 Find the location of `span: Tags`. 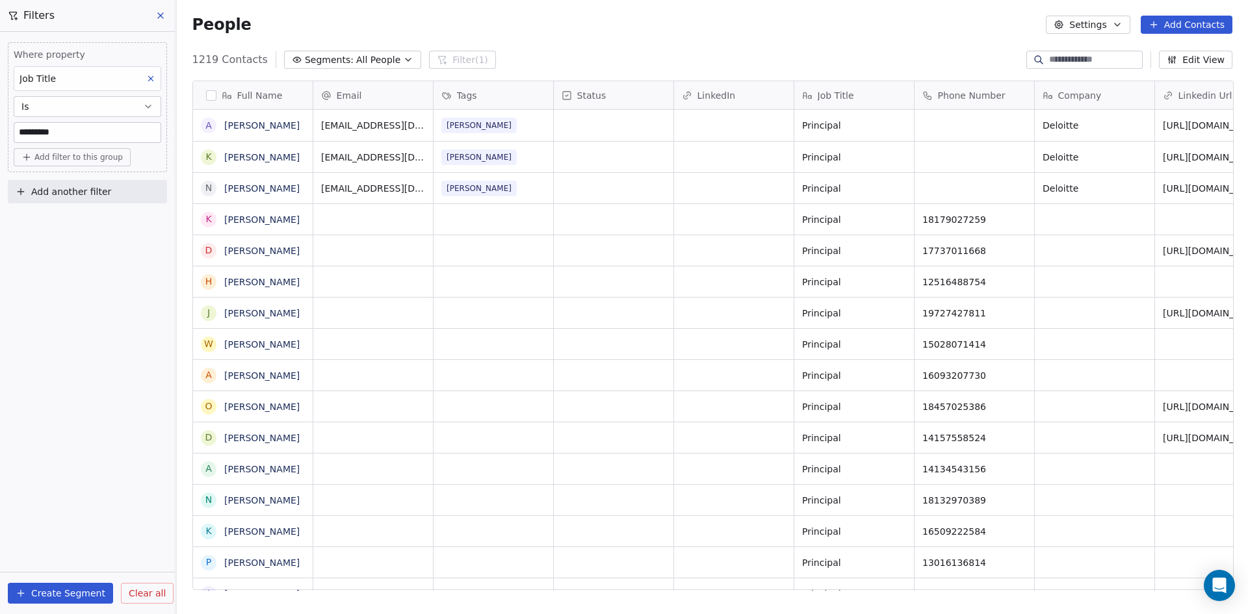

span: Tags is located at coordinates (467, 96).